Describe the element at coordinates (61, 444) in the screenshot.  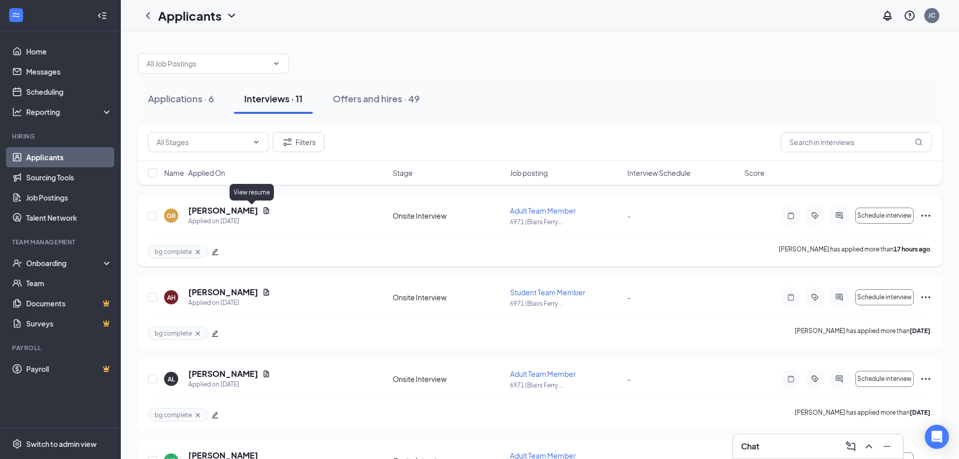
I see `div: Switch to admin view` at that location.